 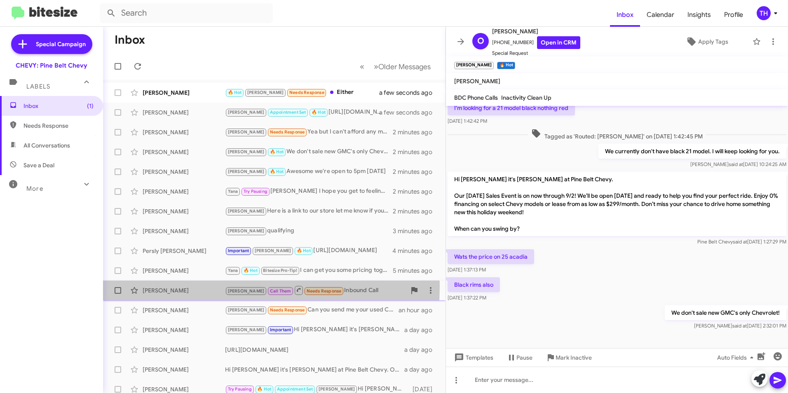 I want to click on div: an hour ago, so click(x=419, y=310).